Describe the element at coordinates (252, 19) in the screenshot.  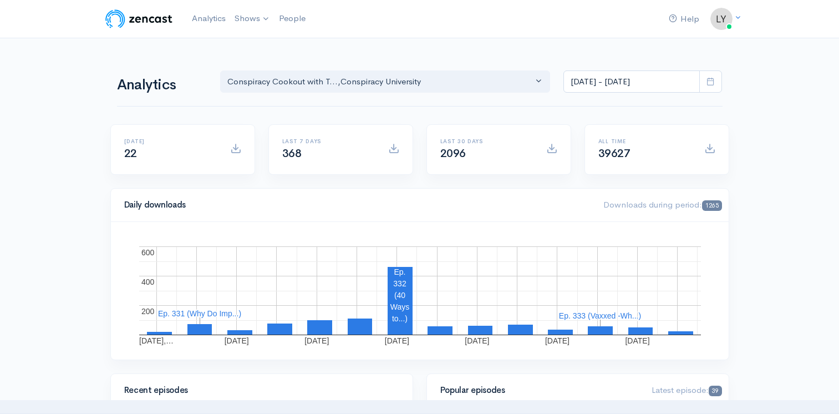
I see `a: Shows` at that location.